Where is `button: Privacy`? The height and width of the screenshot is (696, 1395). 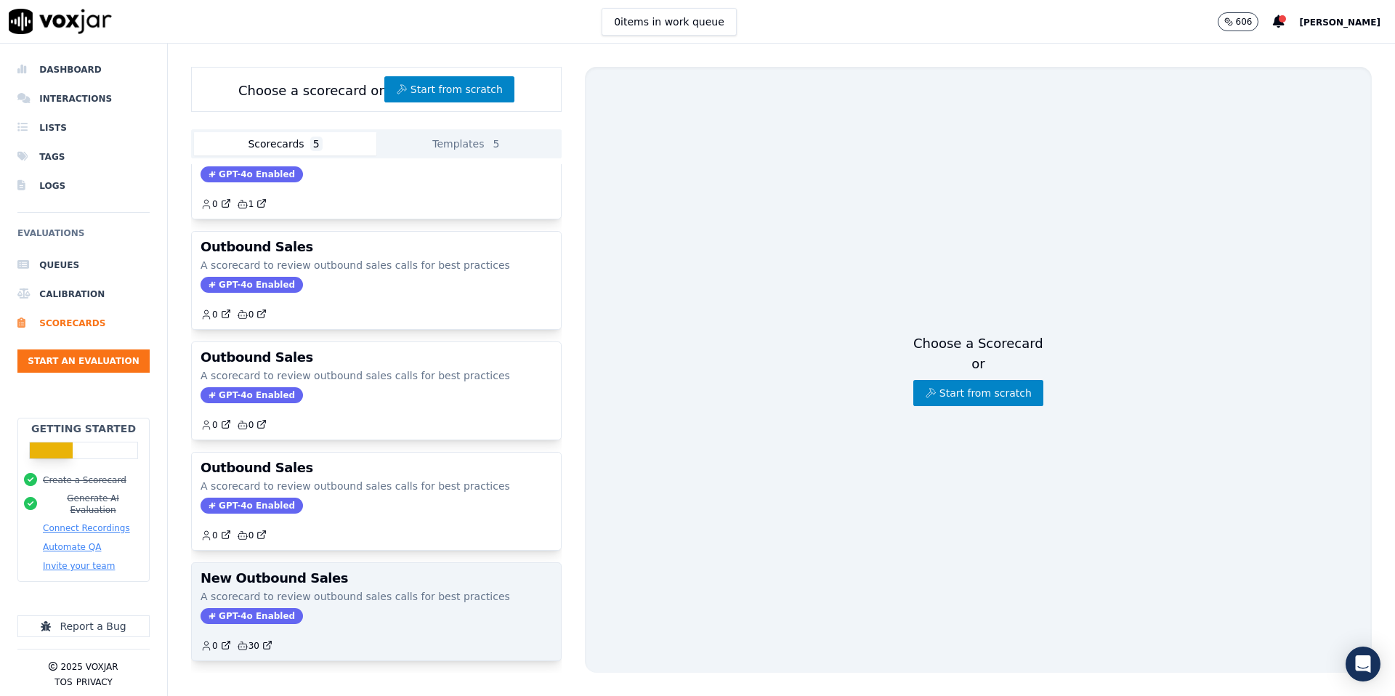
button: Privacy is located at coordinates (94, 682).